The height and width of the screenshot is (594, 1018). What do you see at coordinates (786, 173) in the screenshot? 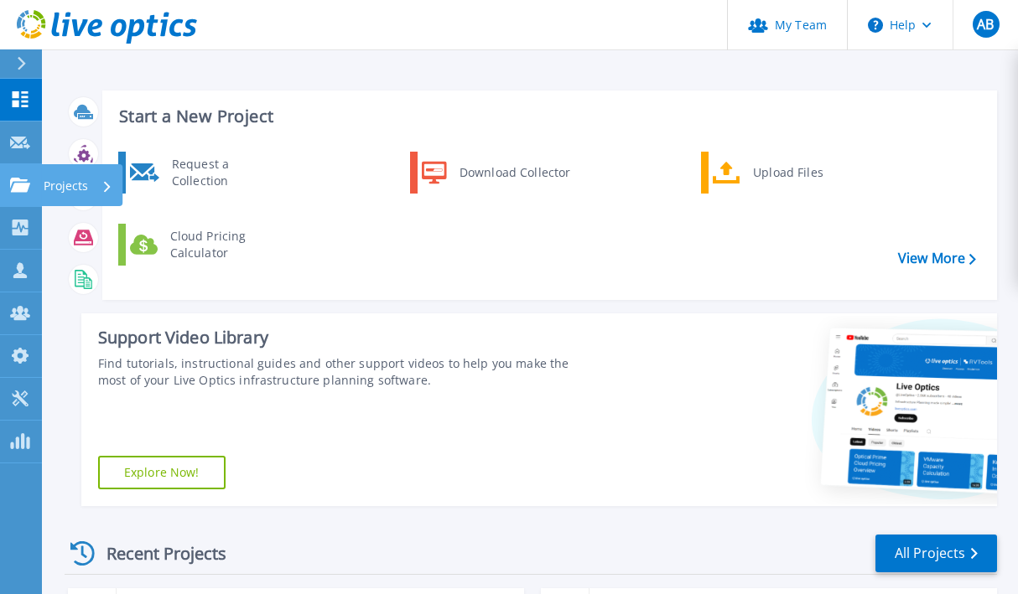
I see `a: Upload Files` at bounding box center [786, 173].